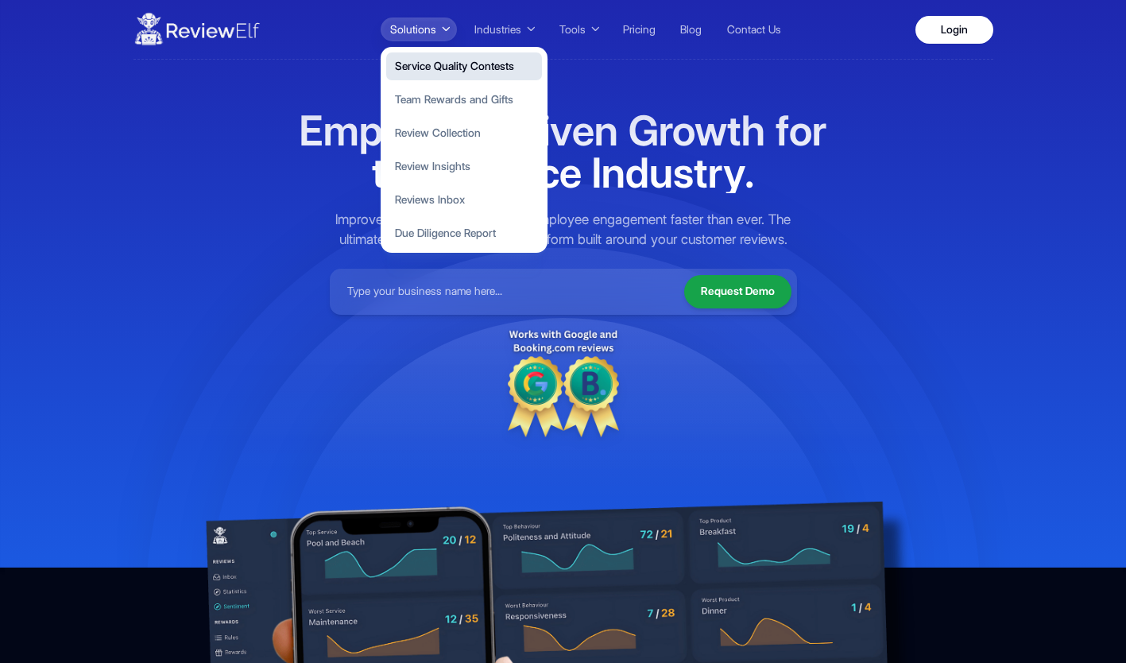 The height and width of the screenshot is (663, 1126). Describe the element at coordinates (578, 29) in the screenshot. I see `button: Tools` at that location.